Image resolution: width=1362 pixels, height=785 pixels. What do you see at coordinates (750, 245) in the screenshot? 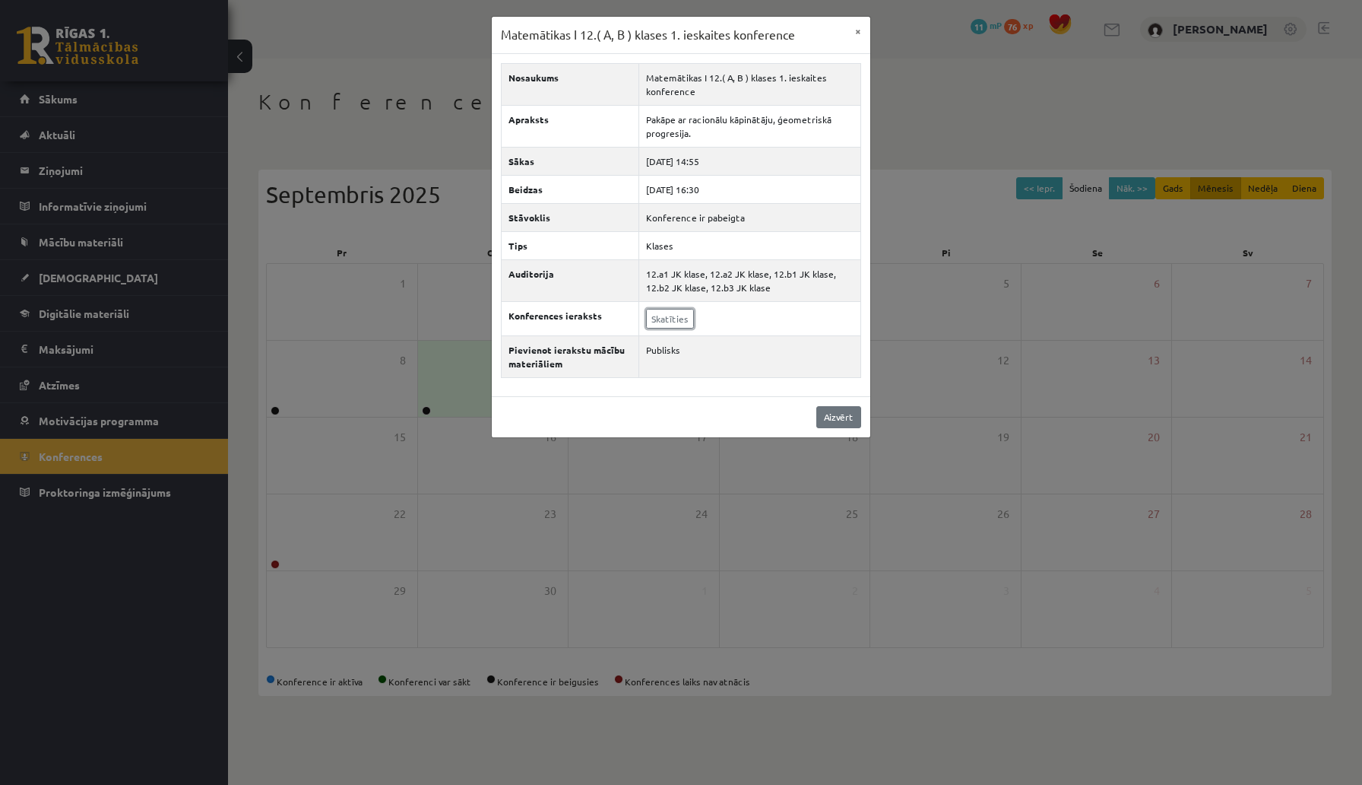
I see `td: Klases` at bounding box center [750, 245].